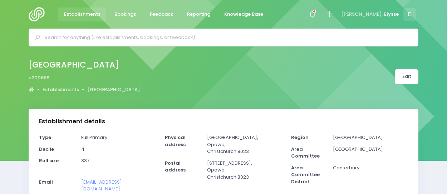 The width and height of the screenshot is (447, 194). Describe the element at coordinates (125, 14) in the screenshot. I see `span: Bookings` at that location.